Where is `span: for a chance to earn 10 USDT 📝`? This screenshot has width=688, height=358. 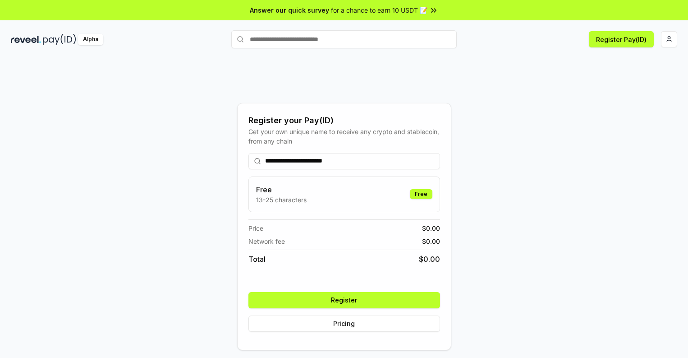
span: for a chance to earn 10 USDT 📝 is located at coordinates (379, 10).